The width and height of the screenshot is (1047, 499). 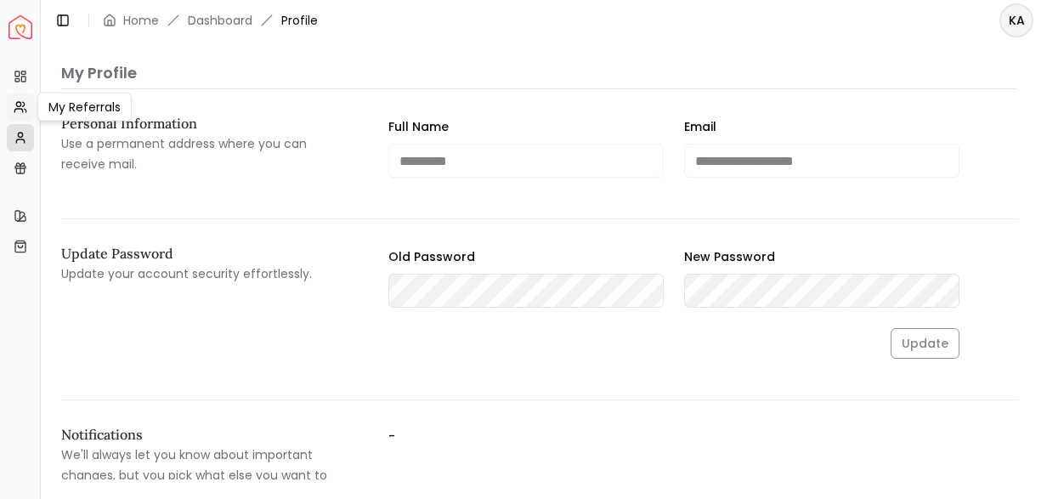 What do you see at coordinates (418, 127) in the screenshot?
I see `label: Full Name` at bounding box center [418, 127].